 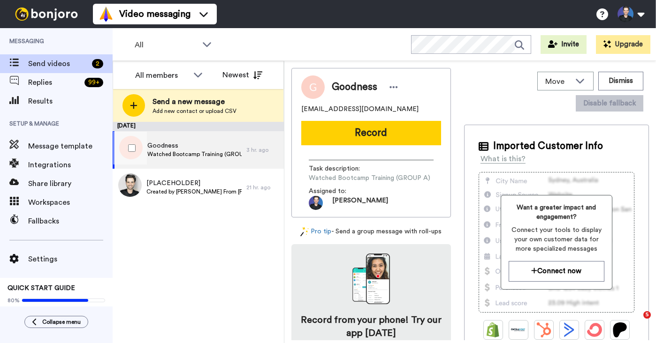 I want to click on span: Move, so click(x=558, y=82).